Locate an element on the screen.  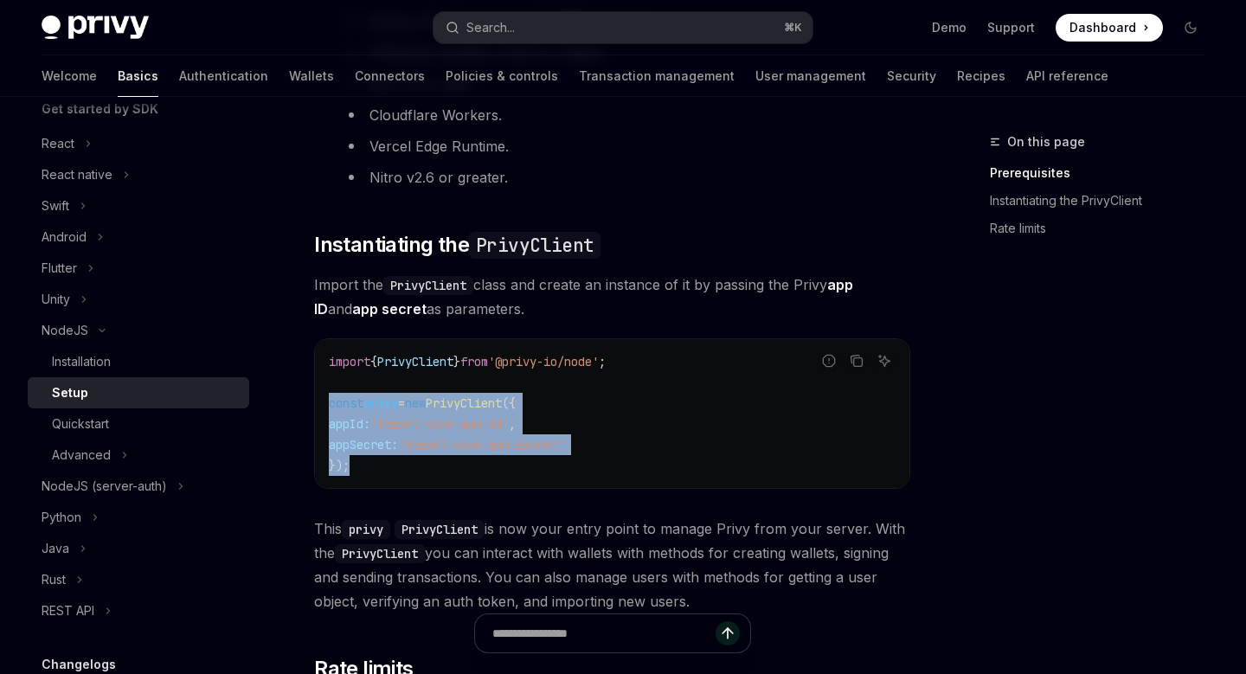
button: Send message is located at coordinates (727, 633).